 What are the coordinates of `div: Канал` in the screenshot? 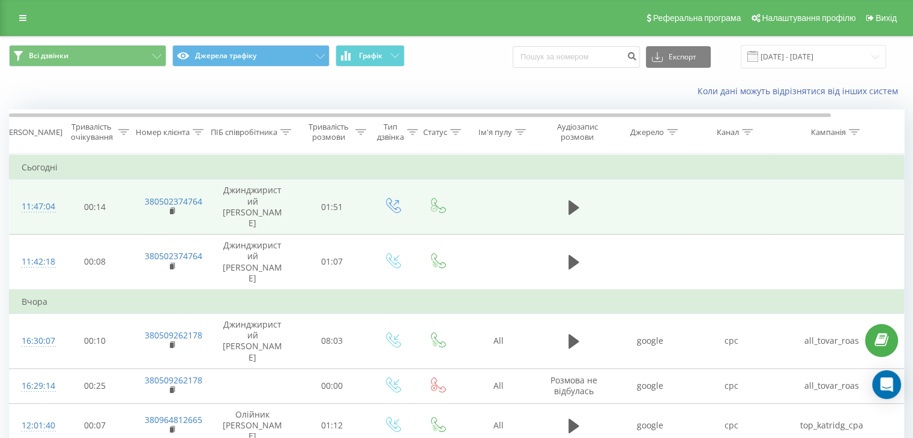 It's located at (727, 132).